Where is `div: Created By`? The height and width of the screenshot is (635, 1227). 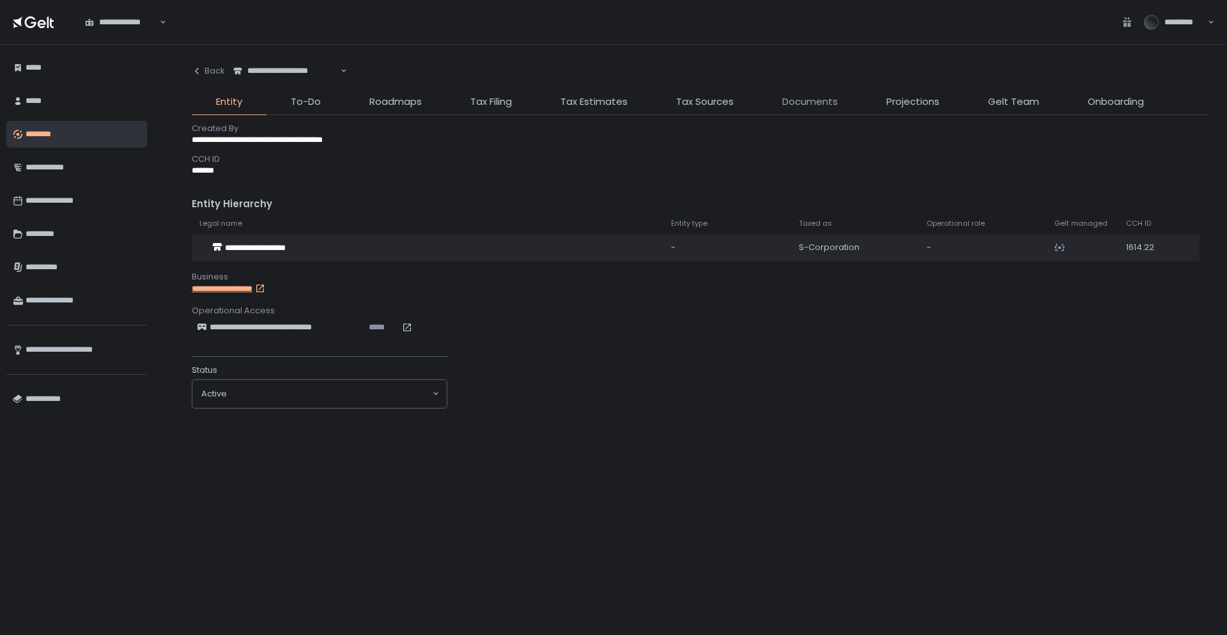
div: Created By is located at coordinates (700, 128).